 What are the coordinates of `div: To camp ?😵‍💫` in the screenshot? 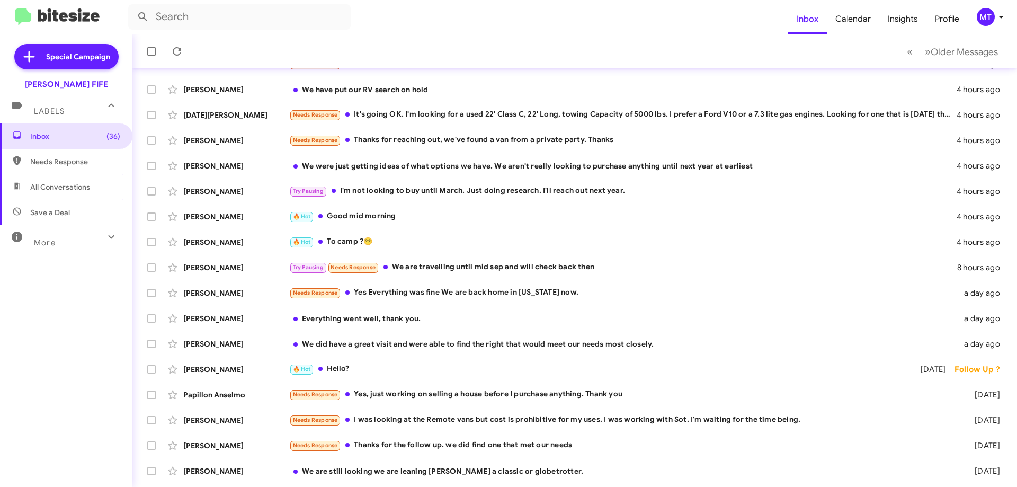 It's located at (623, 241).